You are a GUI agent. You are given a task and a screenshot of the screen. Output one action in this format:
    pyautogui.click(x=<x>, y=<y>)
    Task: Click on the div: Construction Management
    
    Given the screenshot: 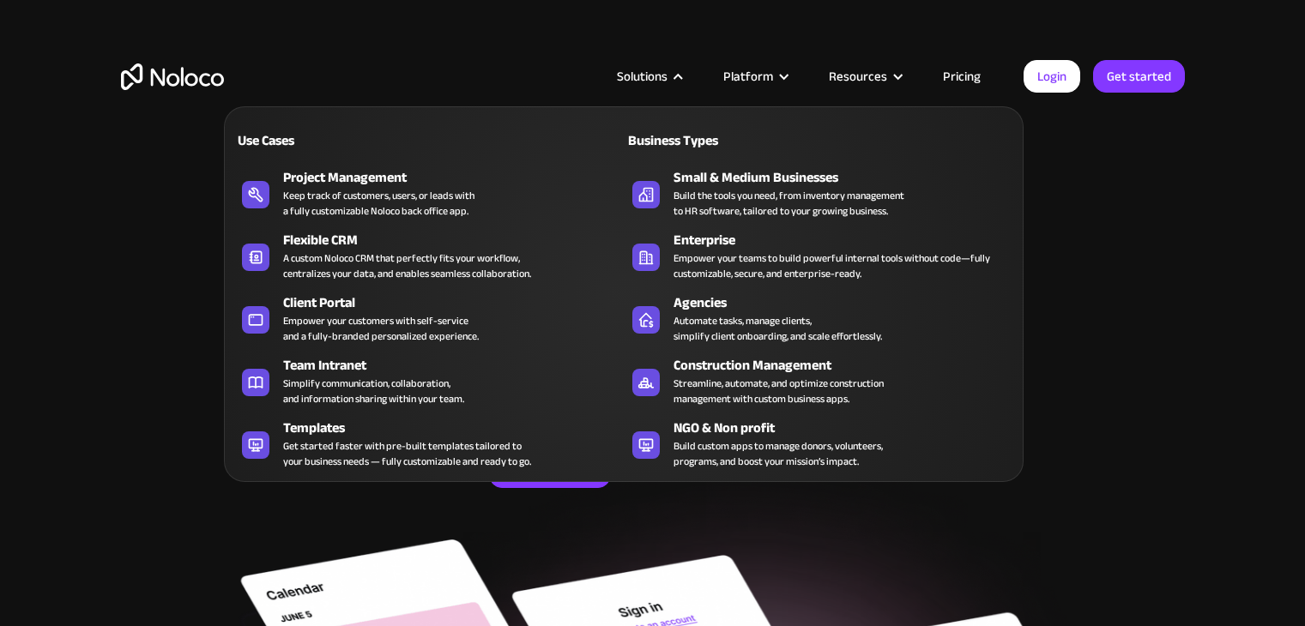 What is the action you would take?
    pyautogui.click(x=847, y=365)
    